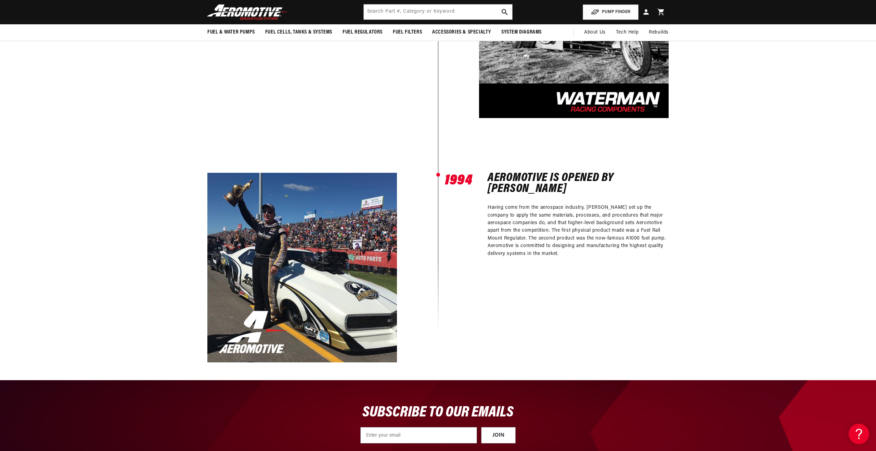 Image resolution: width=876 pixels, height=451 pixels. I want to click on span: SUBSCRIBE TO OUR EMAILS, so click(438, 412).